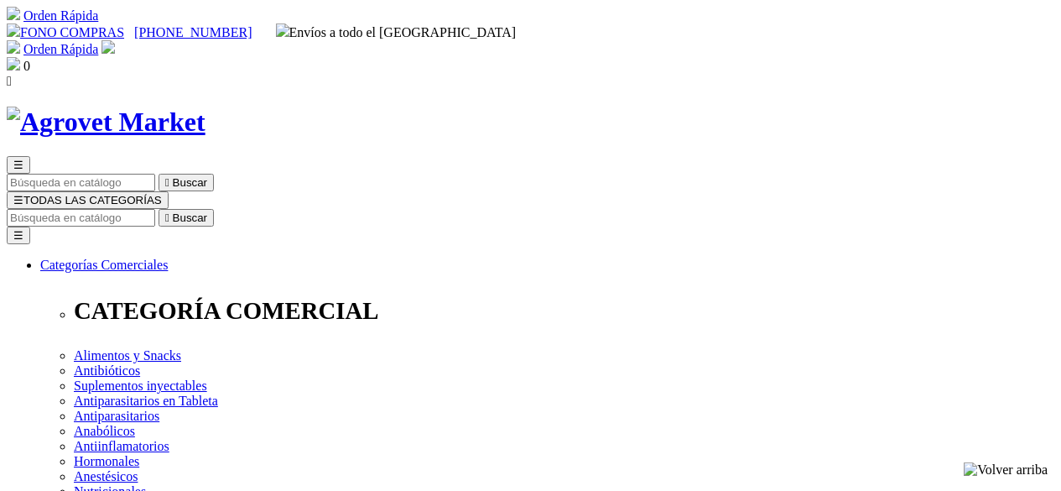  What do you see at coordinates (106, 475) in the screenshot?
I see `span: Anestésicos` at bounding box center [106, 475].